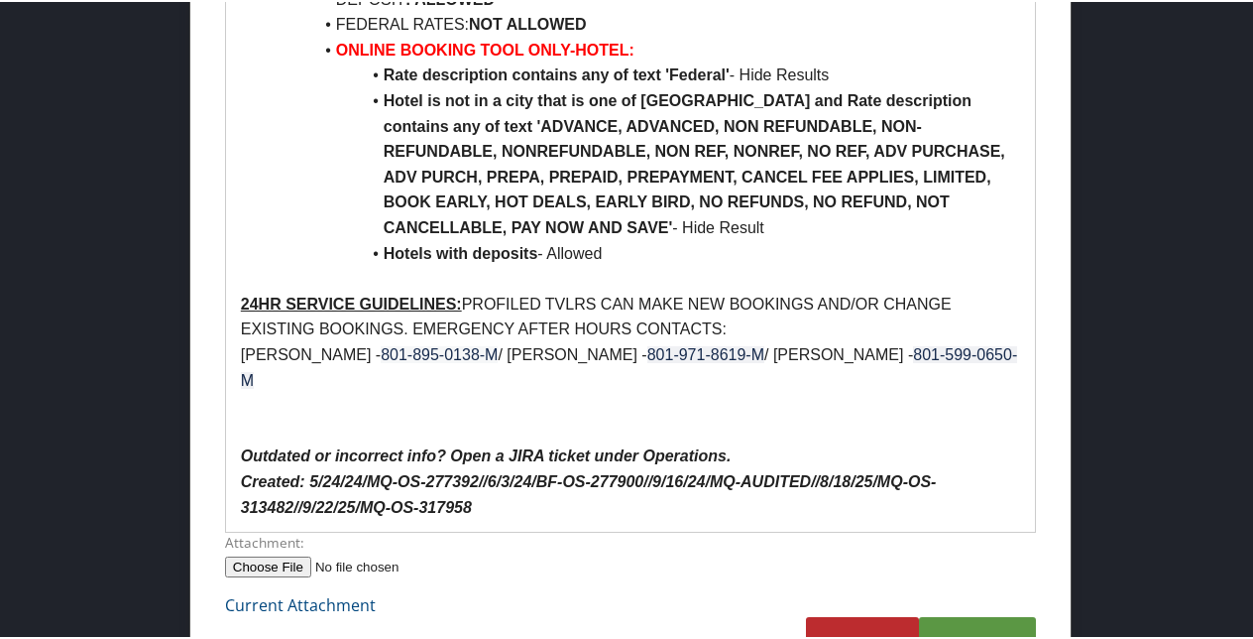  I want to click on em: Created: 5/24/24/MQ-OS-277392//6/3/24/BF-OS-277900//9/16/24/MQ-AUDITED//8/18/25/MQ-OS-313482//9/2..., so click(589, 492).